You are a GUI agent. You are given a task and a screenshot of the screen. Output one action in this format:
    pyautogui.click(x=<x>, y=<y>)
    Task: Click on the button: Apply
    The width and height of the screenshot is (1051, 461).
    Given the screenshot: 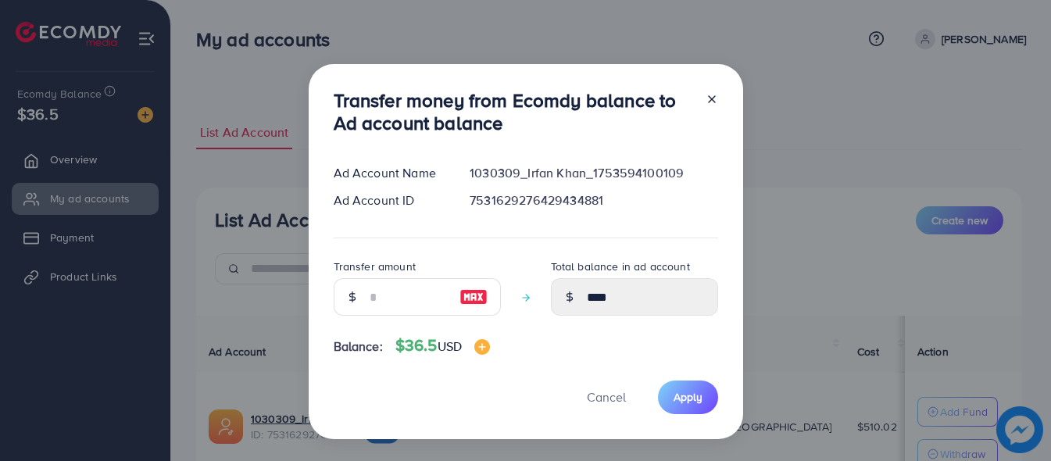 What is the action you would take?
    pyautogui.click(x=688, y=397)
    